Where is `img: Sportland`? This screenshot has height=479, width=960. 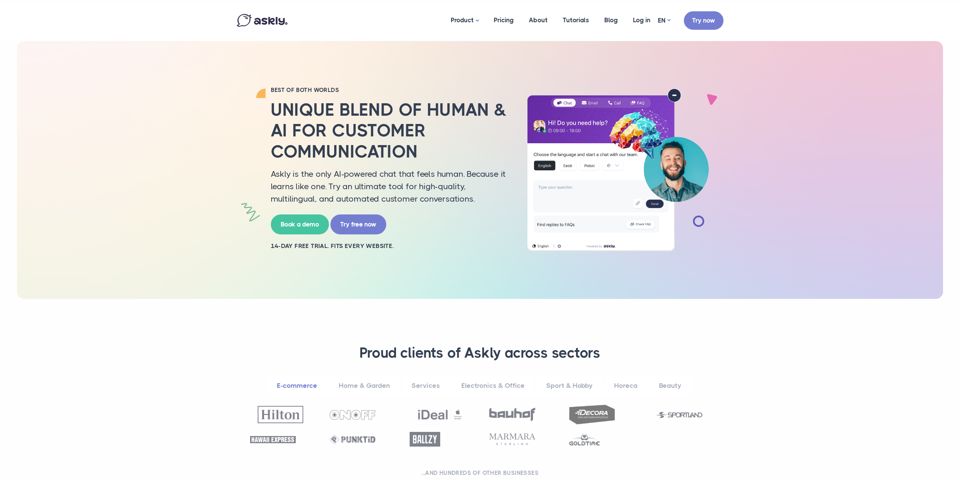
img: Sportland is located at coordinates (679, 415).